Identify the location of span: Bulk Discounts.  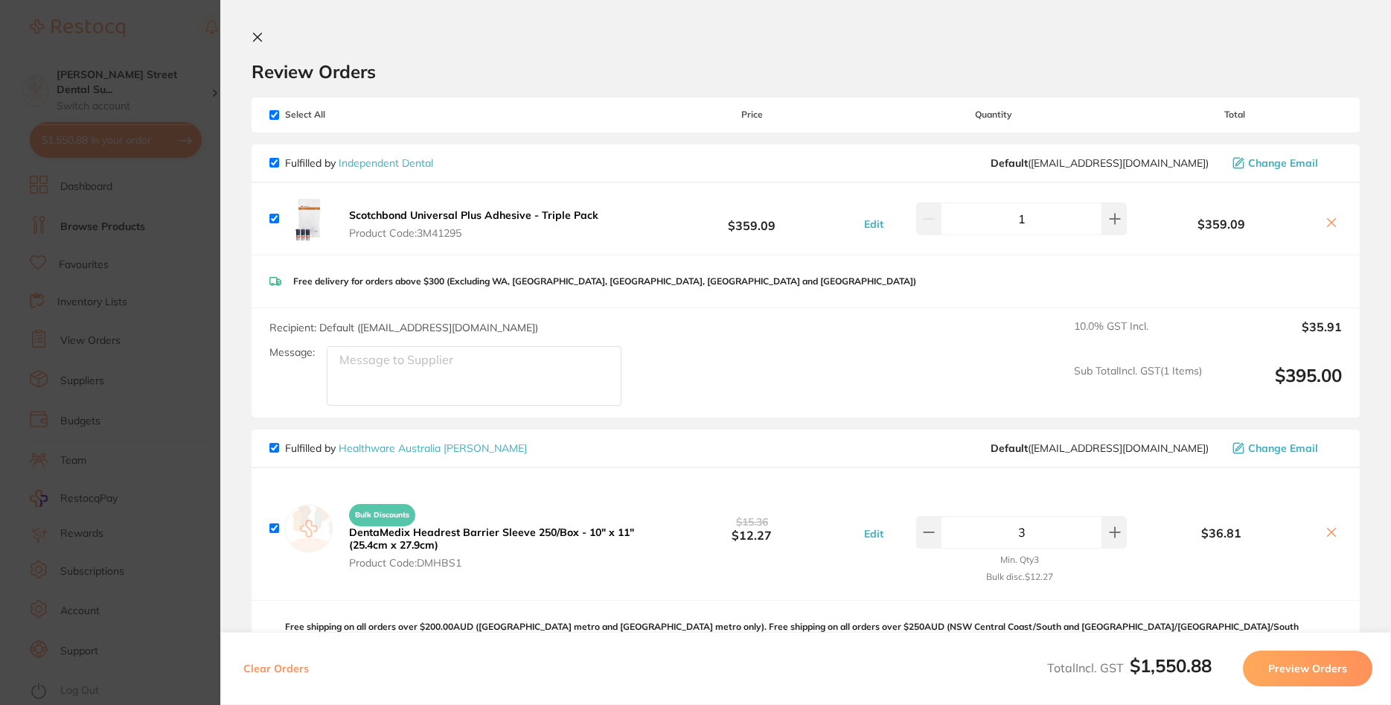
(382, 515).